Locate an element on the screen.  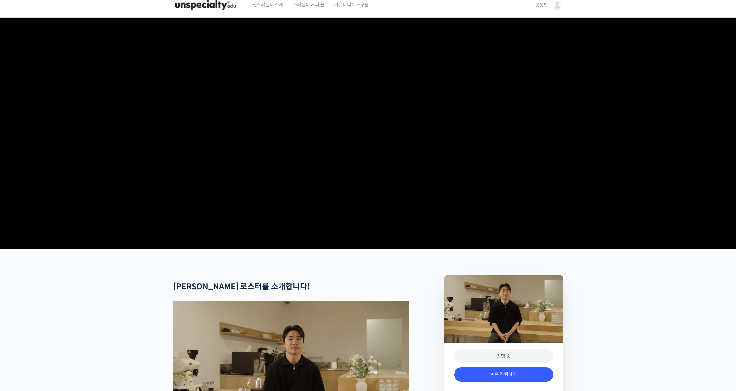
a: 대화 is located at coordinates (65, 218).